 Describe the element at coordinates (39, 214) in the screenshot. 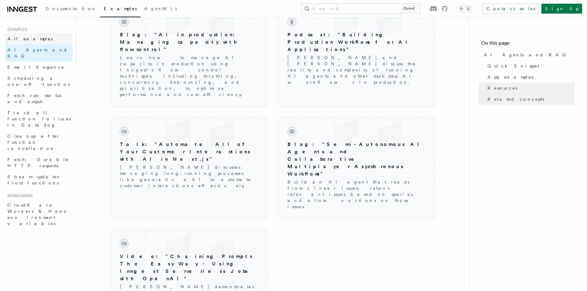

I see `a: Cloudflare Workers & Hono environment variables` at that location.